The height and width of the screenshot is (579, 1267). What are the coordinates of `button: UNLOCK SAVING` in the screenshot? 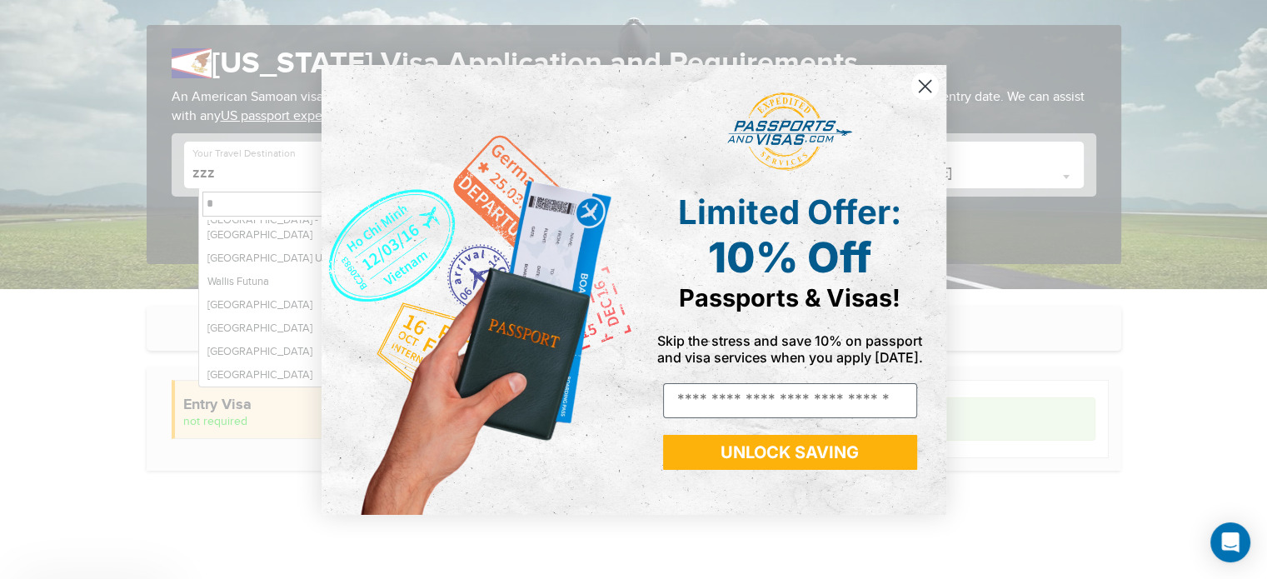 It's located at (790, 452).